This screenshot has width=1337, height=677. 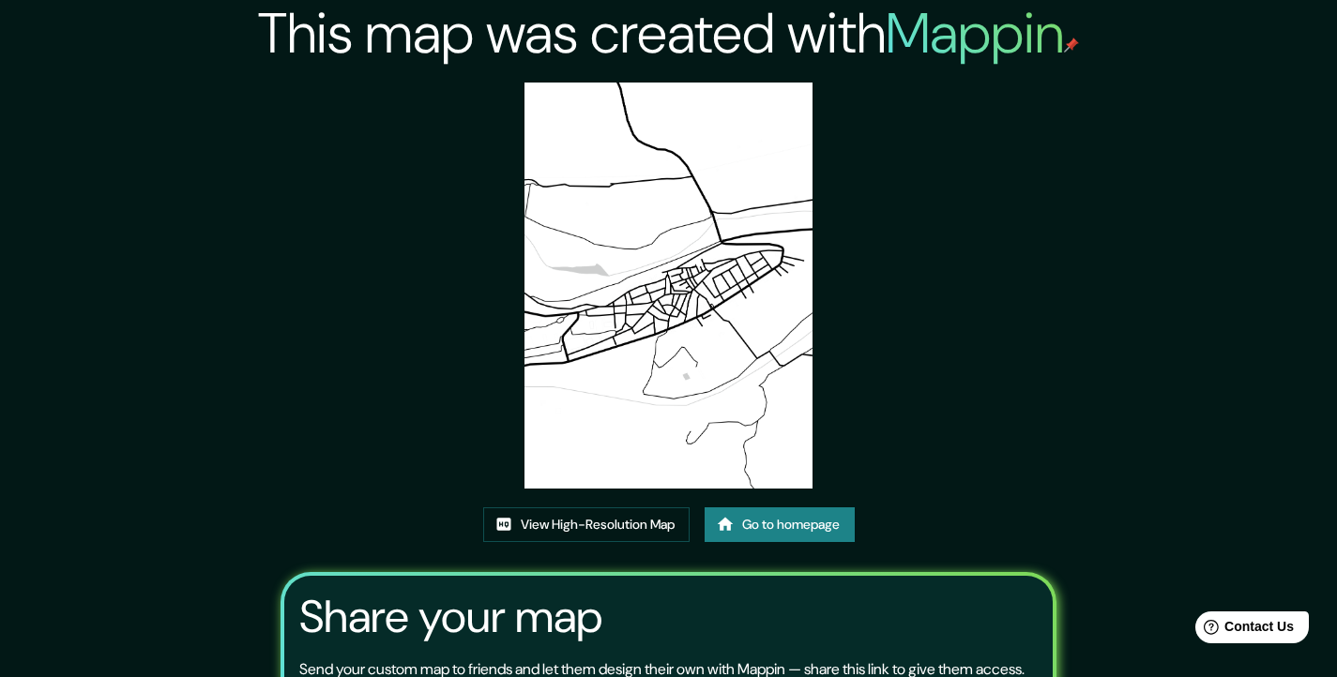 What do you see at coordinates (89, 23) in the screenshot?
I see `span: Contact Us` at bounding box center [89, 23].